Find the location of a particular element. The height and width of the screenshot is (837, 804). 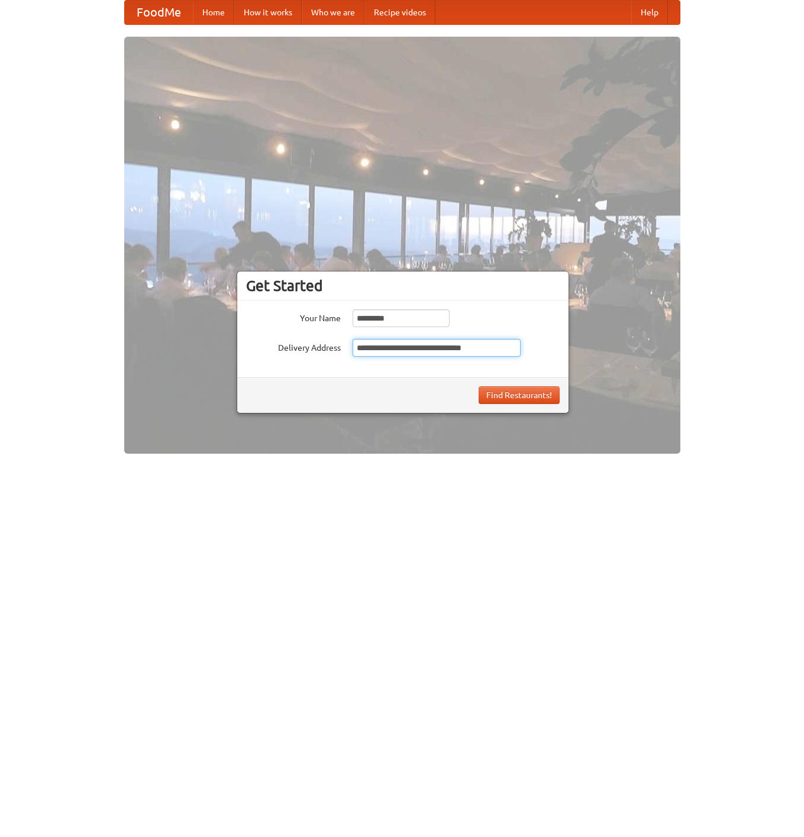

a: Who we are is located at coordinates (333, 12).